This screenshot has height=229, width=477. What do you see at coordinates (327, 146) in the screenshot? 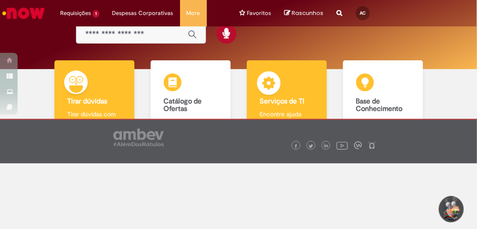
I see `img: logo_footer_linkedin.png` at bounding box center [327, 146].